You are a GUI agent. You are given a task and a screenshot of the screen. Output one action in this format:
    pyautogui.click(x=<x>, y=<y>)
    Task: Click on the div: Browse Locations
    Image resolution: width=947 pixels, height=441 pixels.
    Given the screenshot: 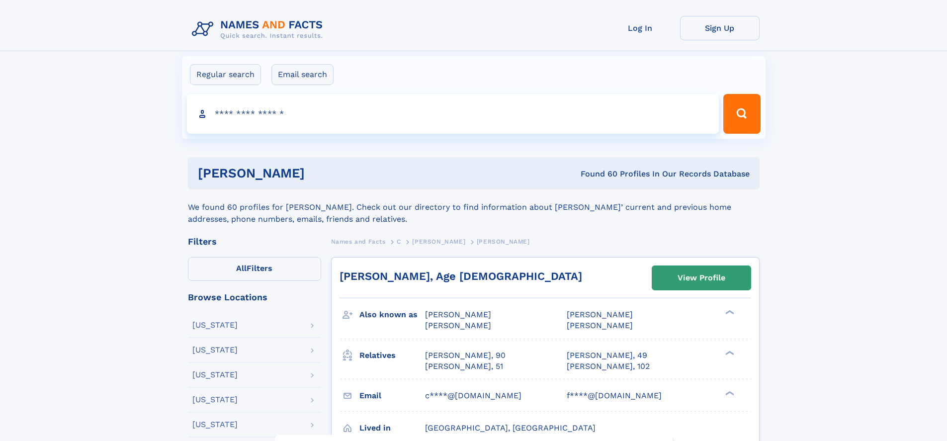 What is the action you would take?
    pyautogui.click(x=255, y=297)
    